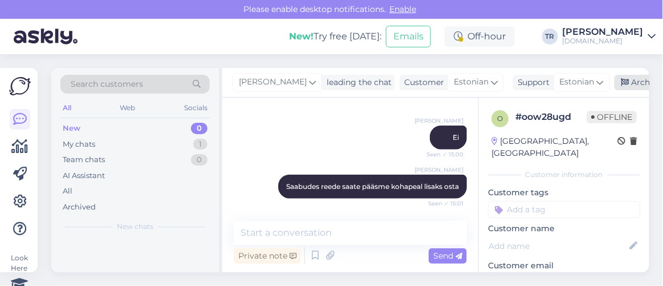 This screenshot has width=663, height=286. Describe the element at coordinates (196, 108) in the screenshot. I see `div: Socials` at that location.